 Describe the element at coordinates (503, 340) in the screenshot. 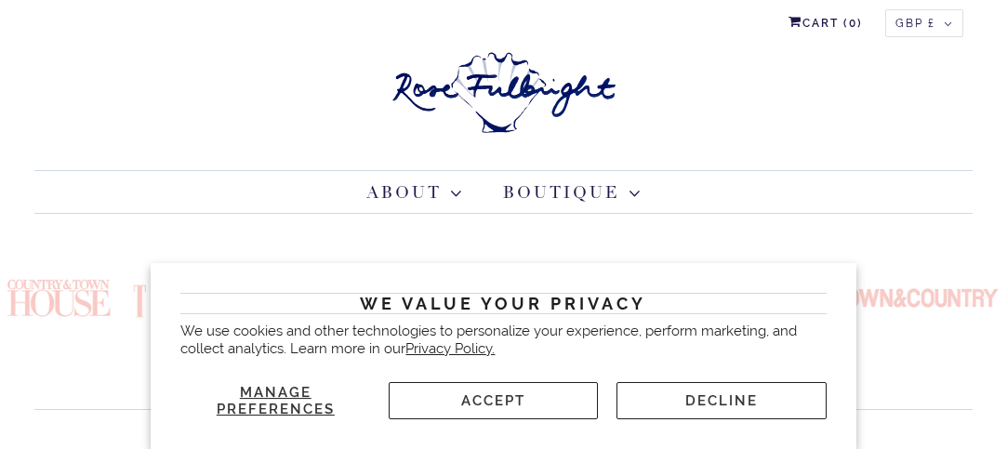

I see `p: We use cookies and other technologies to personalize your experience, perform marketing, and coll...` at that location.